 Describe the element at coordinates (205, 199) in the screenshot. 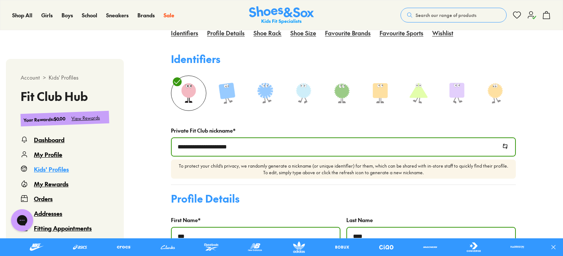

I see `div: Profile Details` at that location.